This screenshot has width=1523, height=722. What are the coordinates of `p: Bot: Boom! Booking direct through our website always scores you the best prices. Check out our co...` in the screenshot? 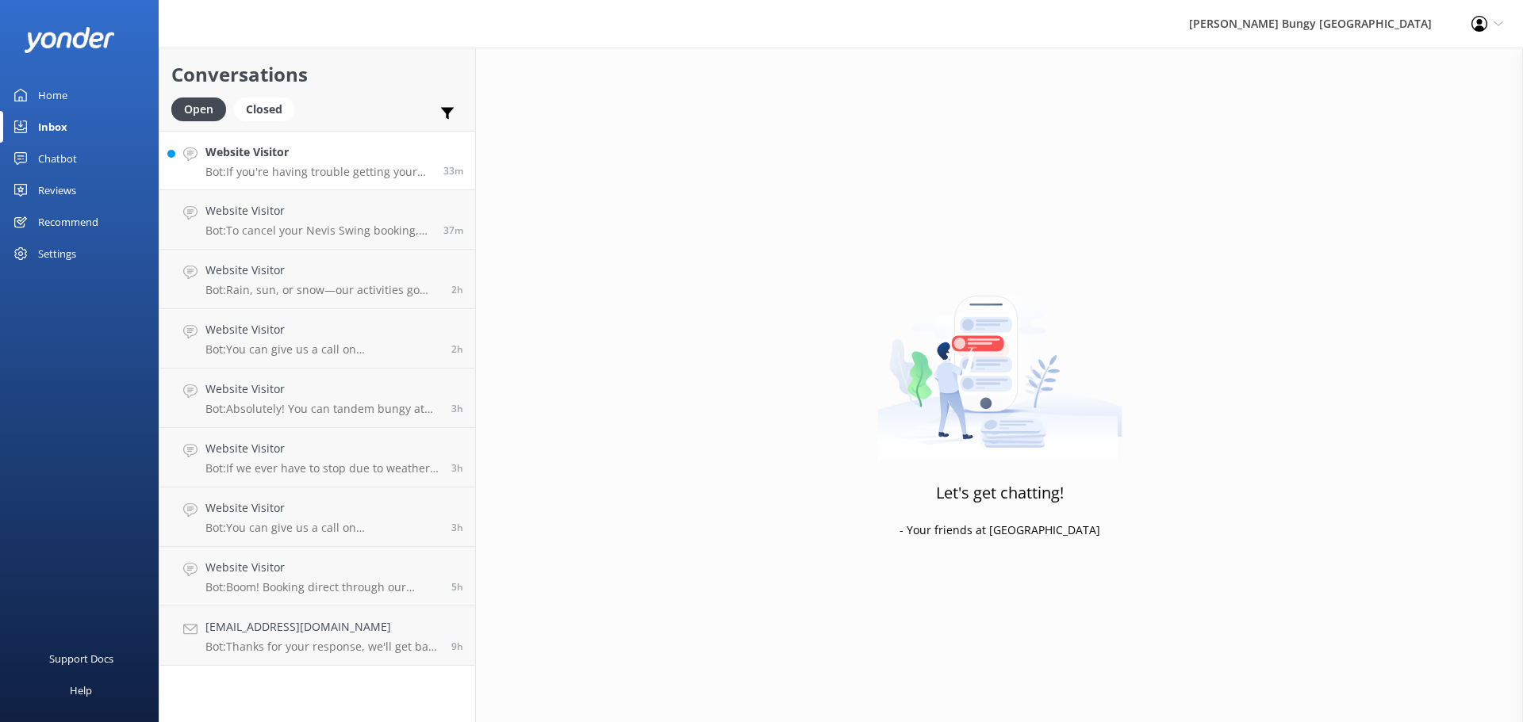 It's located at (322, 588).